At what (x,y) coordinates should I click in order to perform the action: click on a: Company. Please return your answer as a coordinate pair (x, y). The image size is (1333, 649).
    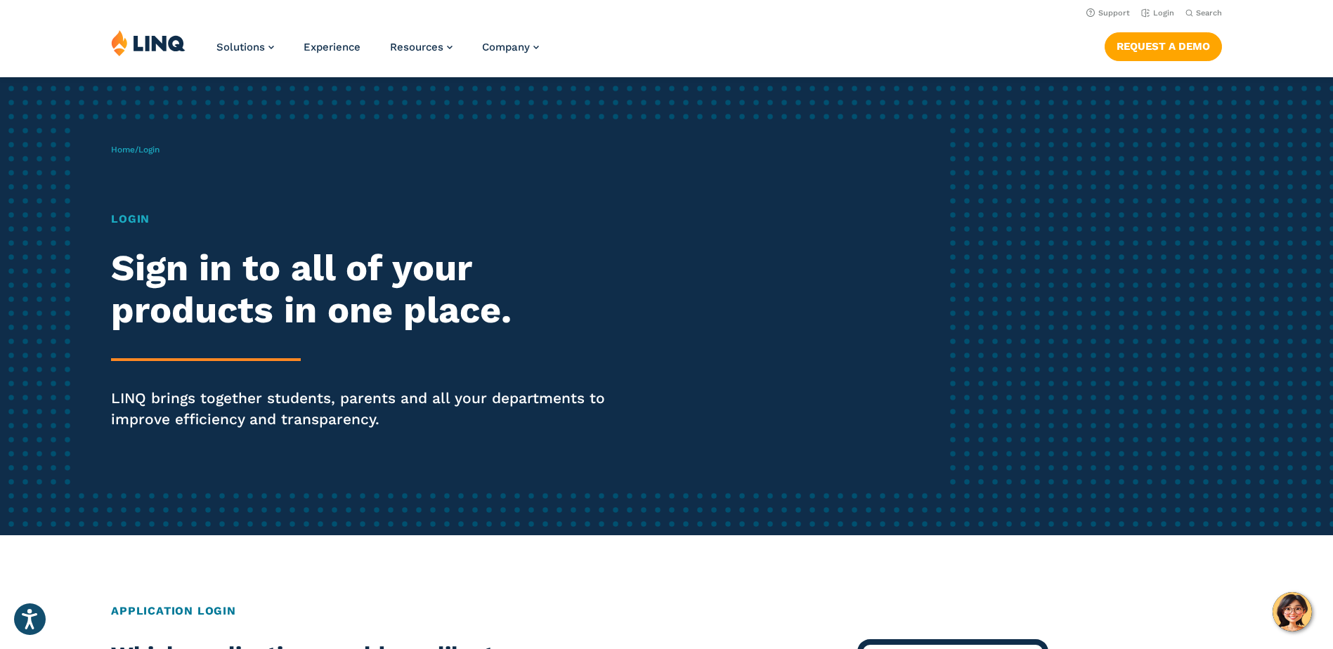
    Looking at the image, I should click on (510, 47).